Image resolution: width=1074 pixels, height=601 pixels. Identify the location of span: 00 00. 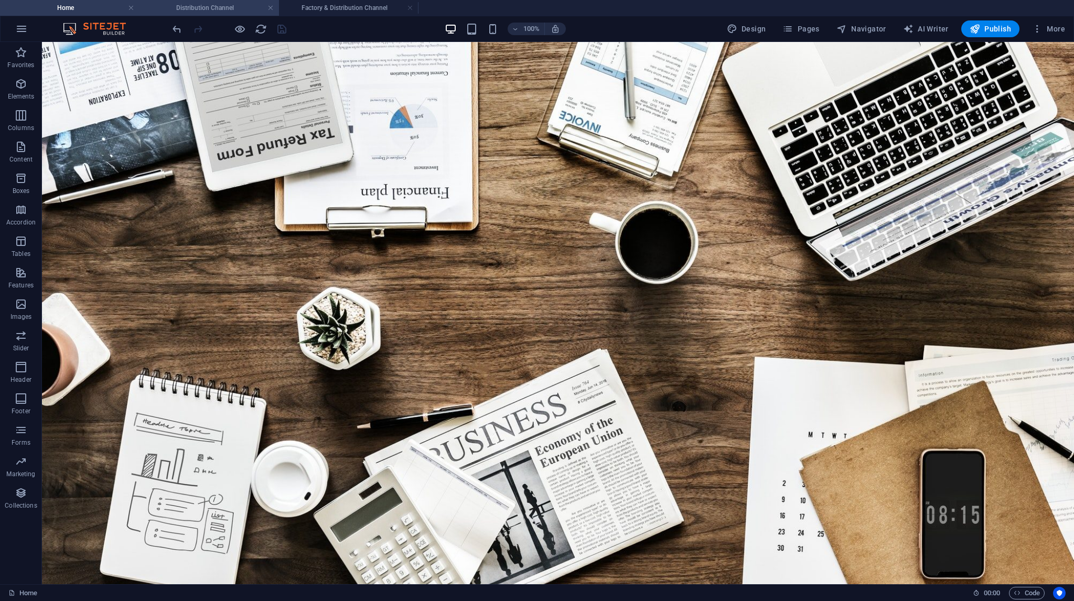
(992, 593).